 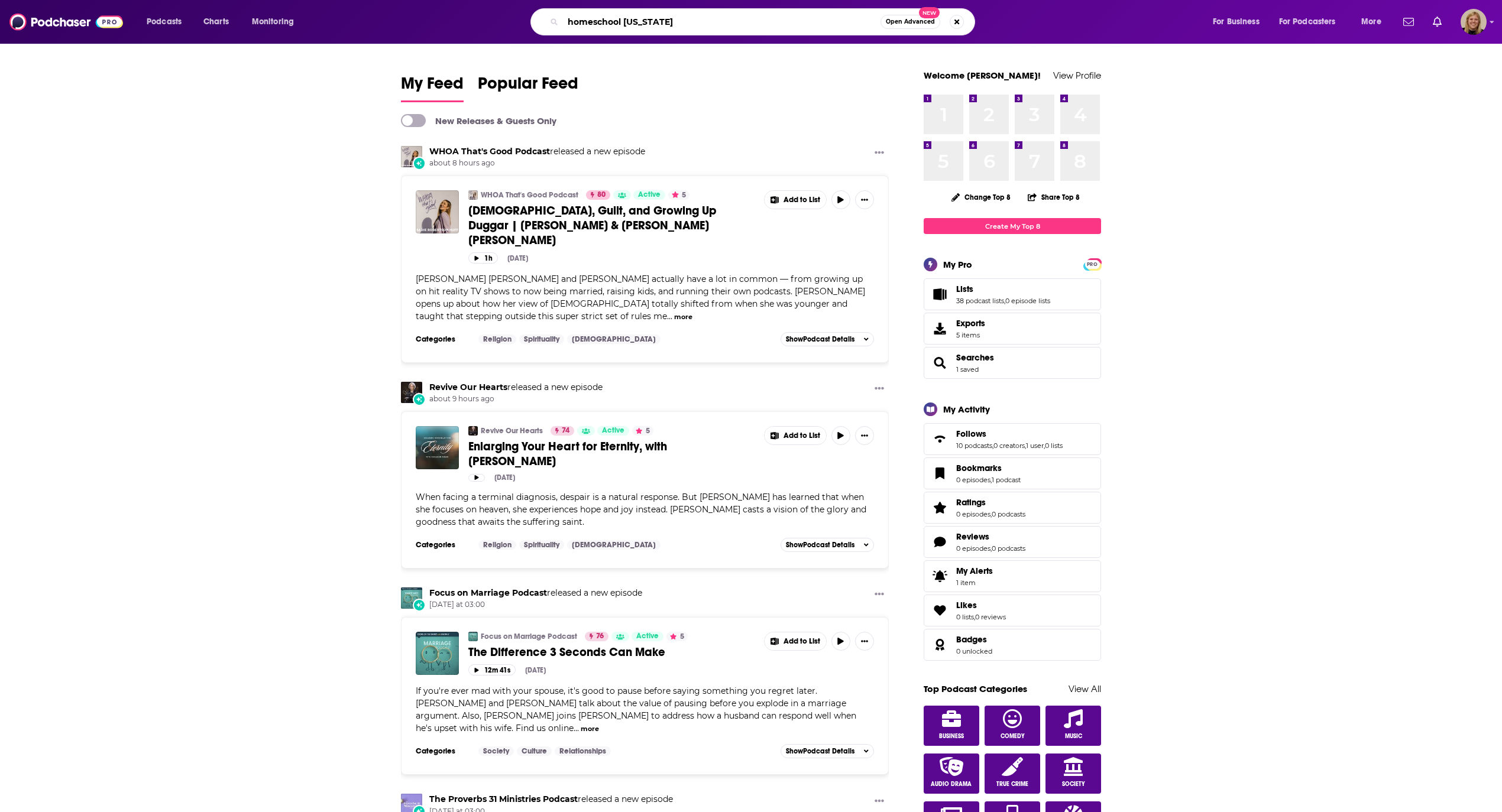 What do you see at coordinates (473, 431) in the screenshot?
I see `img: Revive Our Hearts` at bounding box center [473, 431].